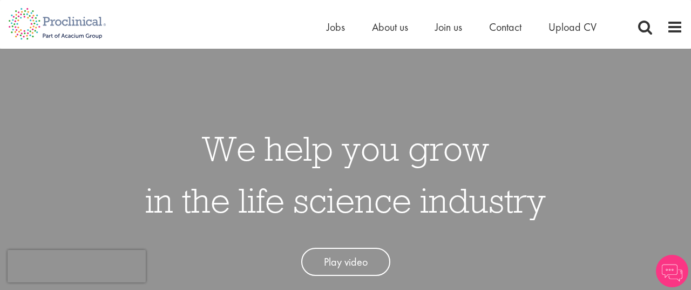  Describe the element at coordinates (336, 27) in the screenshot. I see `a: Jobs` at that location.